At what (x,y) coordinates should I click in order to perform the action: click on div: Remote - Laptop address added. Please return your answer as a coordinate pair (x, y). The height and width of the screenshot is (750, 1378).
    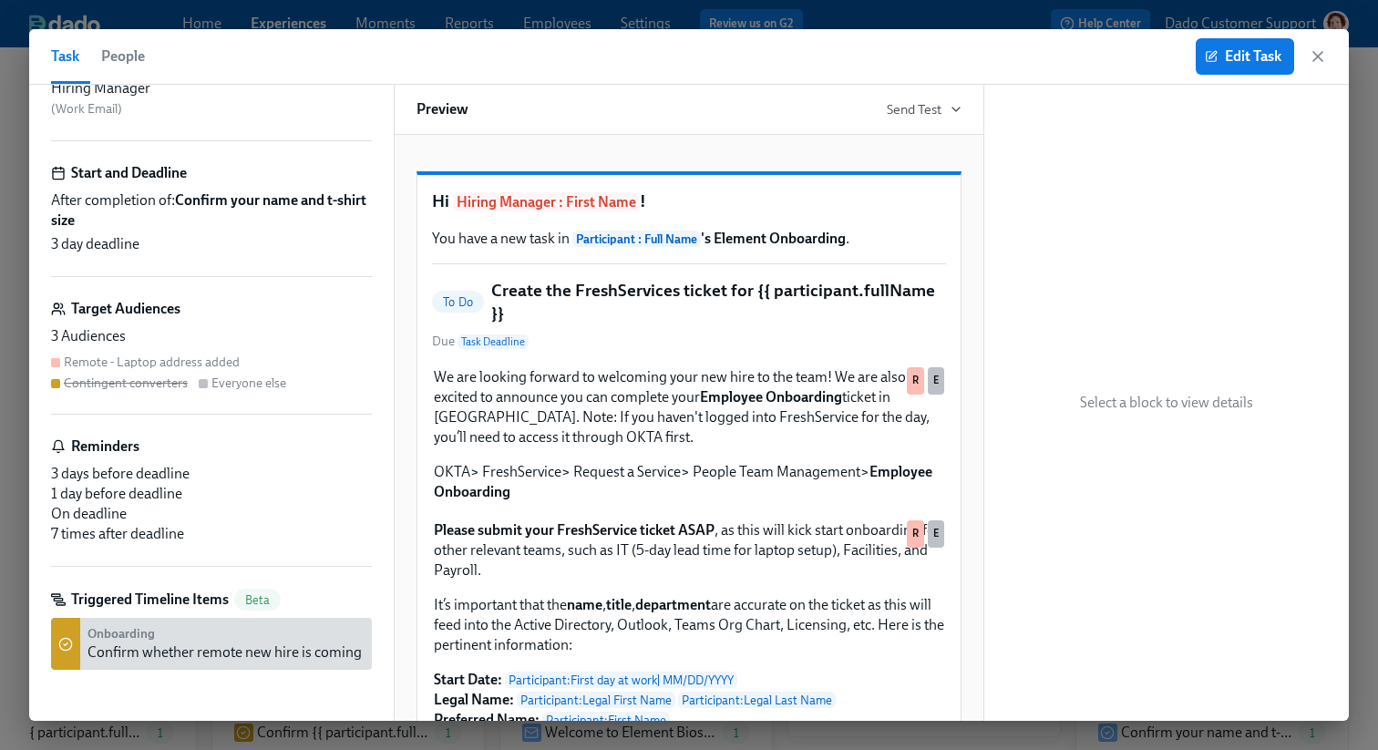
    Looking at the image, I should click on (151, 362).